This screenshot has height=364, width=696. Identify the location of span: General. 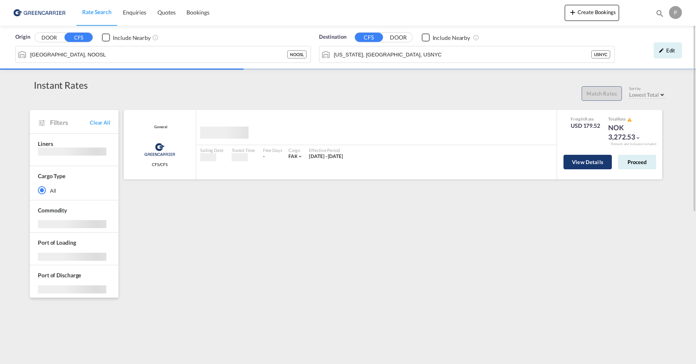
(159, 127).